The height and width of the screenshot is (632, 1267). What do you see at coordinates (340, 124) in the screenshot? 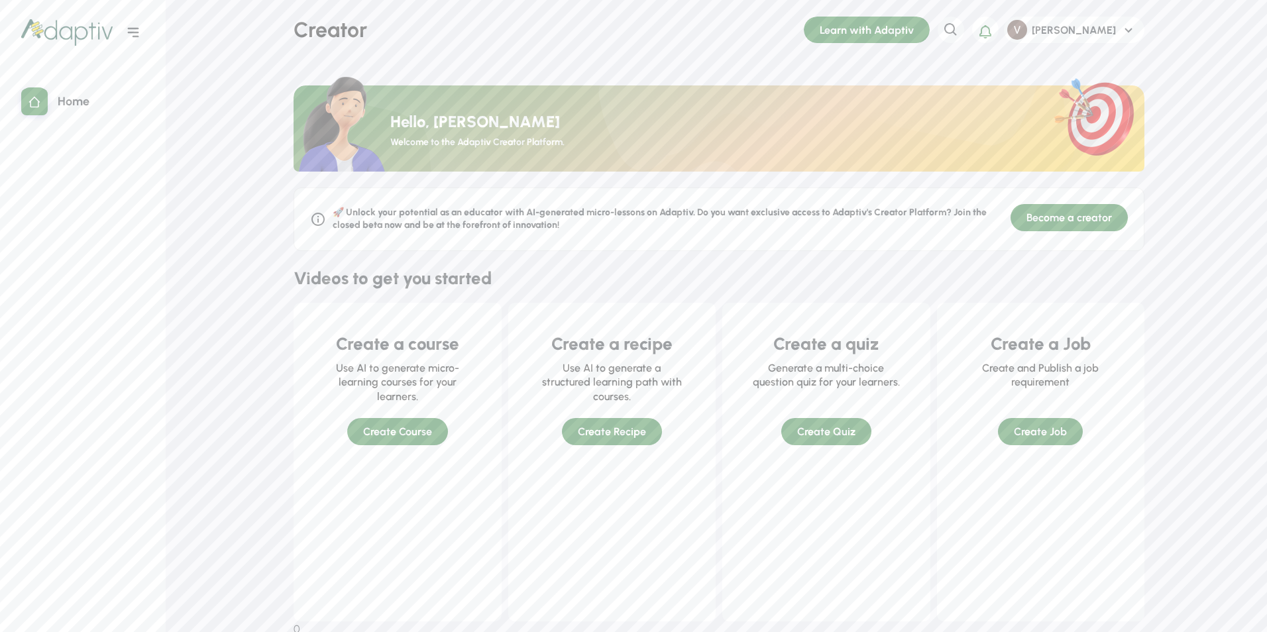
I see `img: ada.051d0e2aa6cad1c78398.png` at bounding box center [340, 124].